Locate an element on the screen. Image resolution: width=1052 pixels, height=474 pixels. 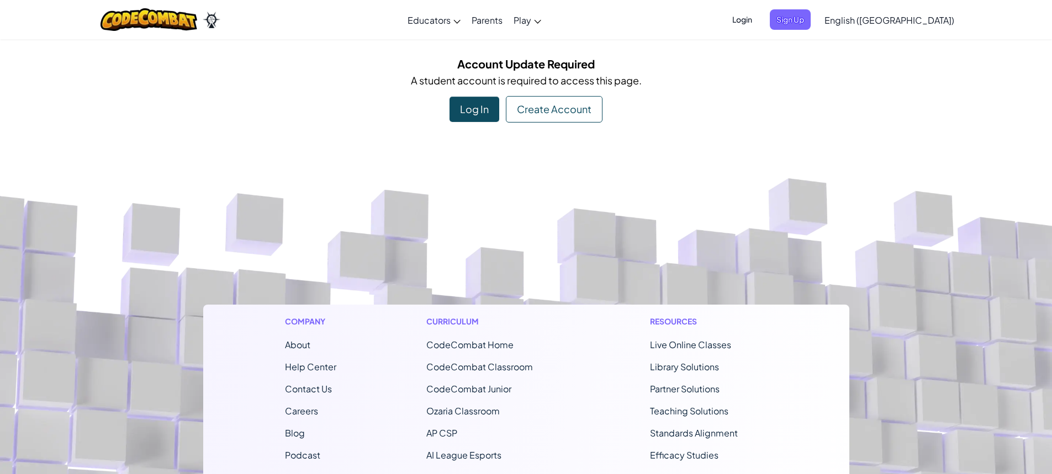
p: A student account is required to access this page. is located at coordinates (526, 80).